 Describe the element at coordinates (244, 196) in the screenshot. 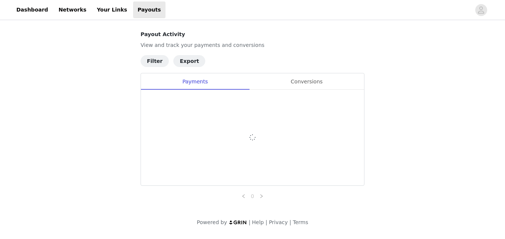

I see `li: Previous Page` at that location.